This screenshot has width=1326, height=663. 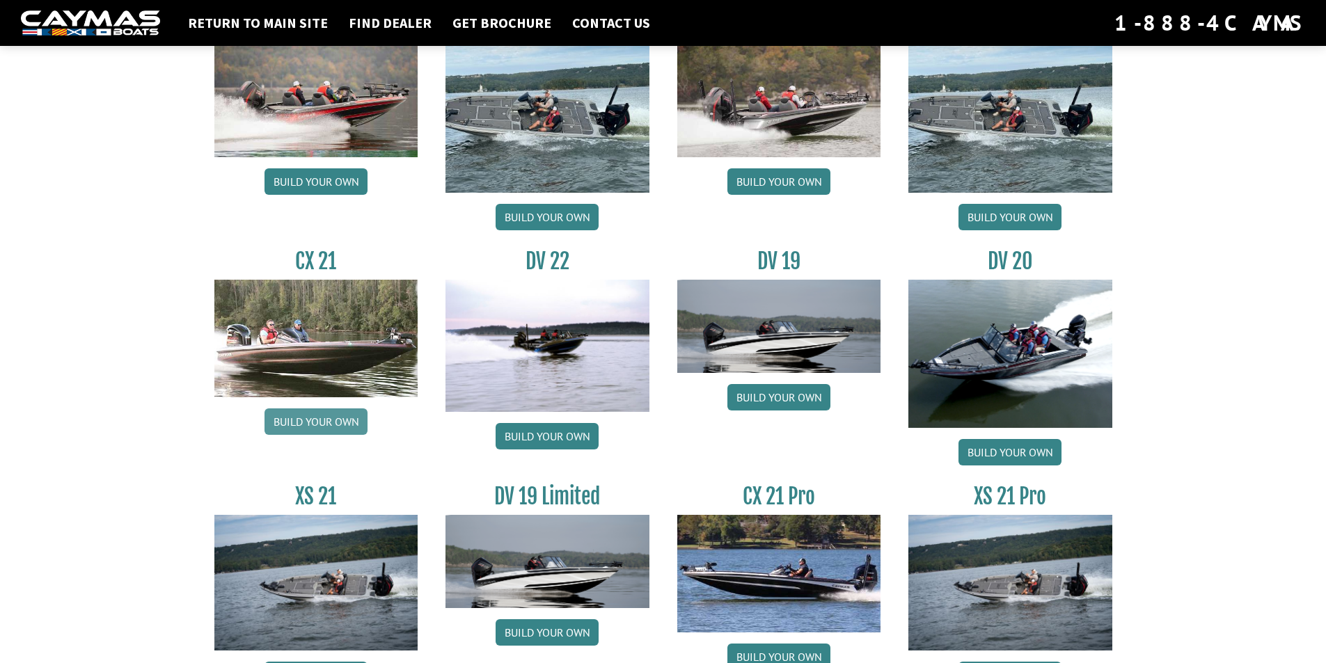 What do you see at coordinates (779, 574) in the screenshot?
I see `img: CX-21Pro_thumbnail.jpg` at bounding box center [779, 574].